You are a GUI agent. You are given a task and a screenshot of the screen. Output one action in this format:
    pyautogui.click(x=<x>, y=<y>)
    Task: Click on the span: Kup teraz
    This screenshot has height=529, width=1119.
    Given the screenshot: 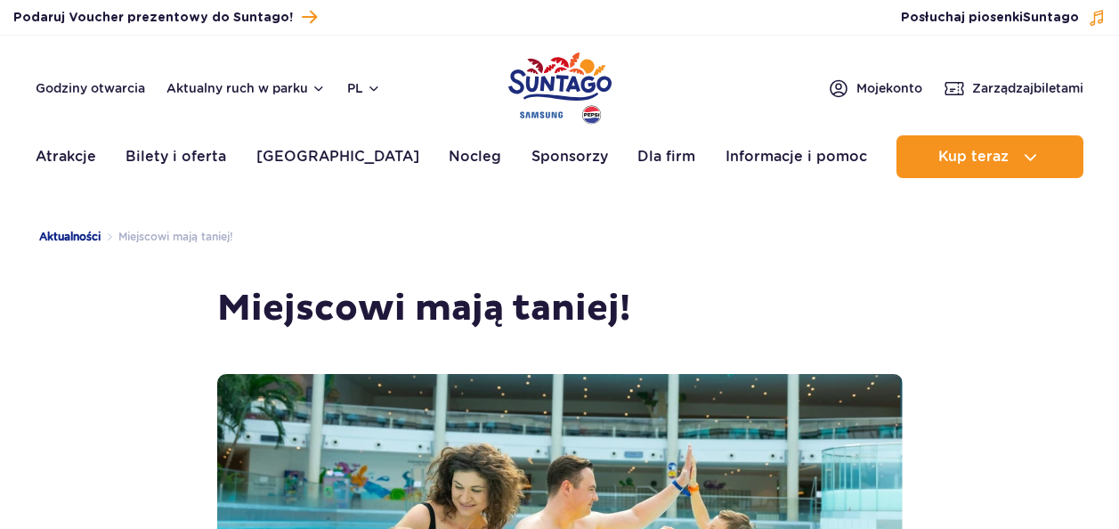 What is the action you would take?
    pyautogui.click(x=973, y=157)
    